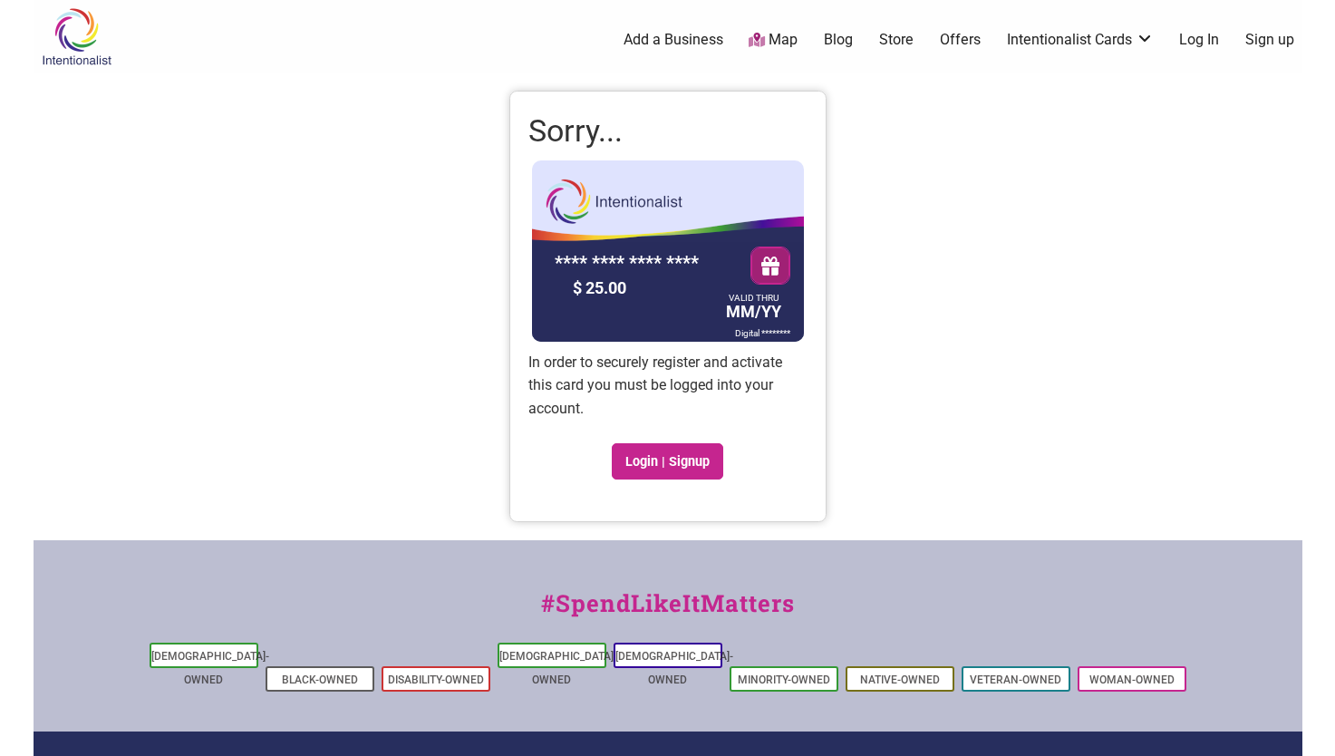  What do you see at coordinates (673, 40) in the screenshot?
I see `a: Add a Business` at bounding box center [673, 40].